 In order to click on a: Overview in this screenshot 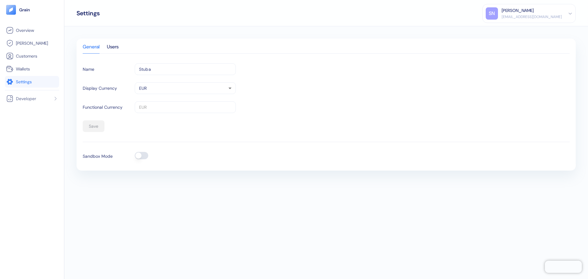, I will do `click(32, 30)`.